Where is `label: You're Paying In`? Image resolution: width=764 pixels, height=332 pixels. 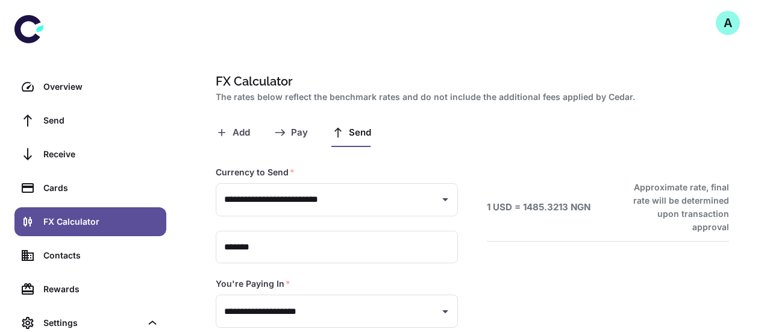 label: You're Paying In is located at coordinates (253, 284).